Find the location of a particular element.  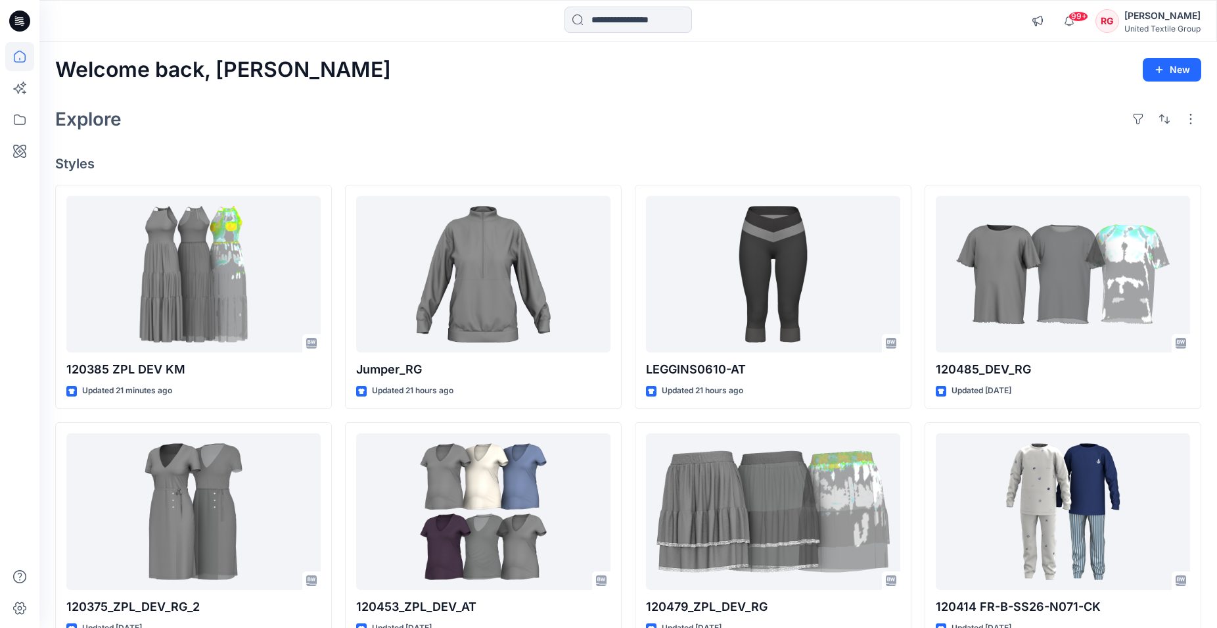

a: Jumper_RG is located at coordinates (483, 274).